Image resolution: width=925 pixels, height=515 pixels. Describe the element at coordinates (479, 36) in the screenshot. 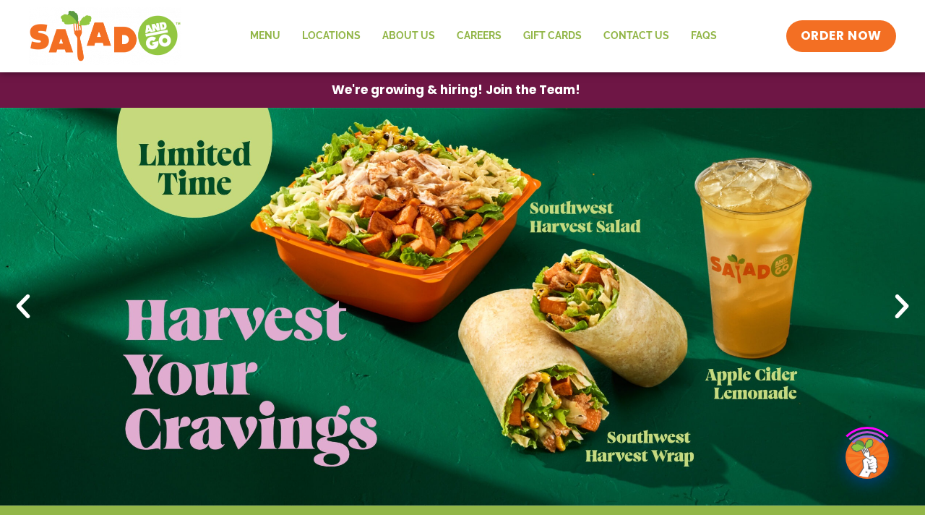

I see `a: Careers` at that location.